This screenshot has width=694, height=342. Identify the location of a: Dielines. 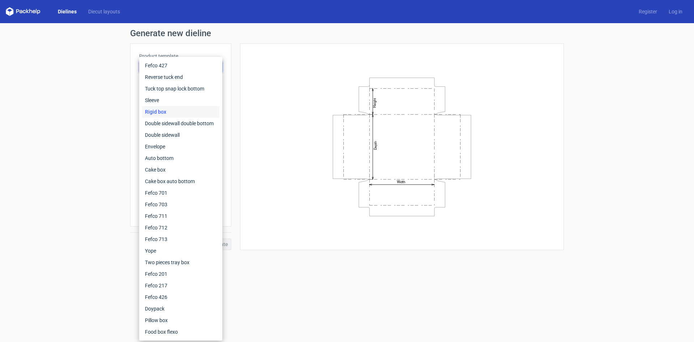
(67, 12).